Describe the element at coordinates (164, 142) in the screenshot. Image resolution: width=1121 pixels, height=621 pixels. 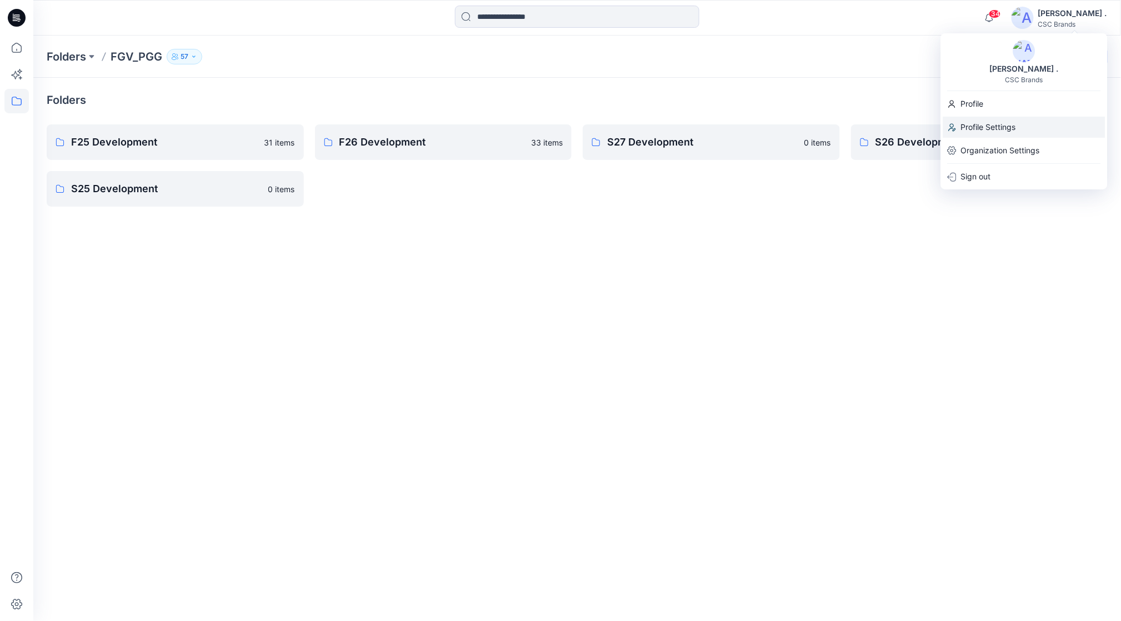
I see `p: F25 Development` at that location.